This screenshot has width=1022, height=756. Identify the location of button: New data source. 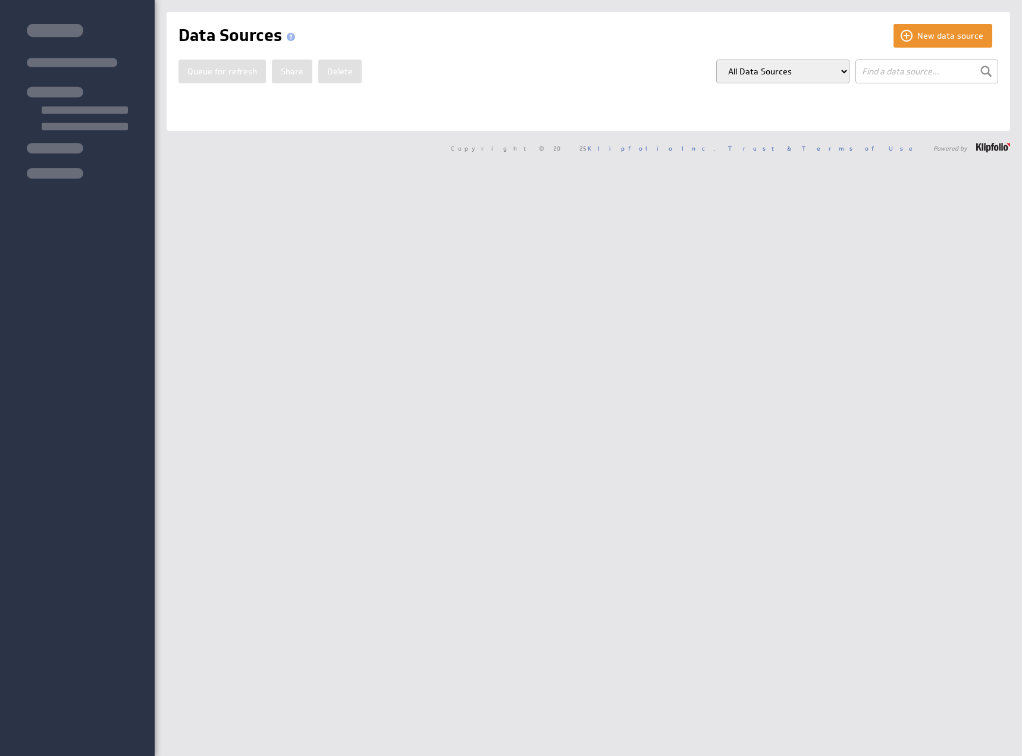
(943, 36).